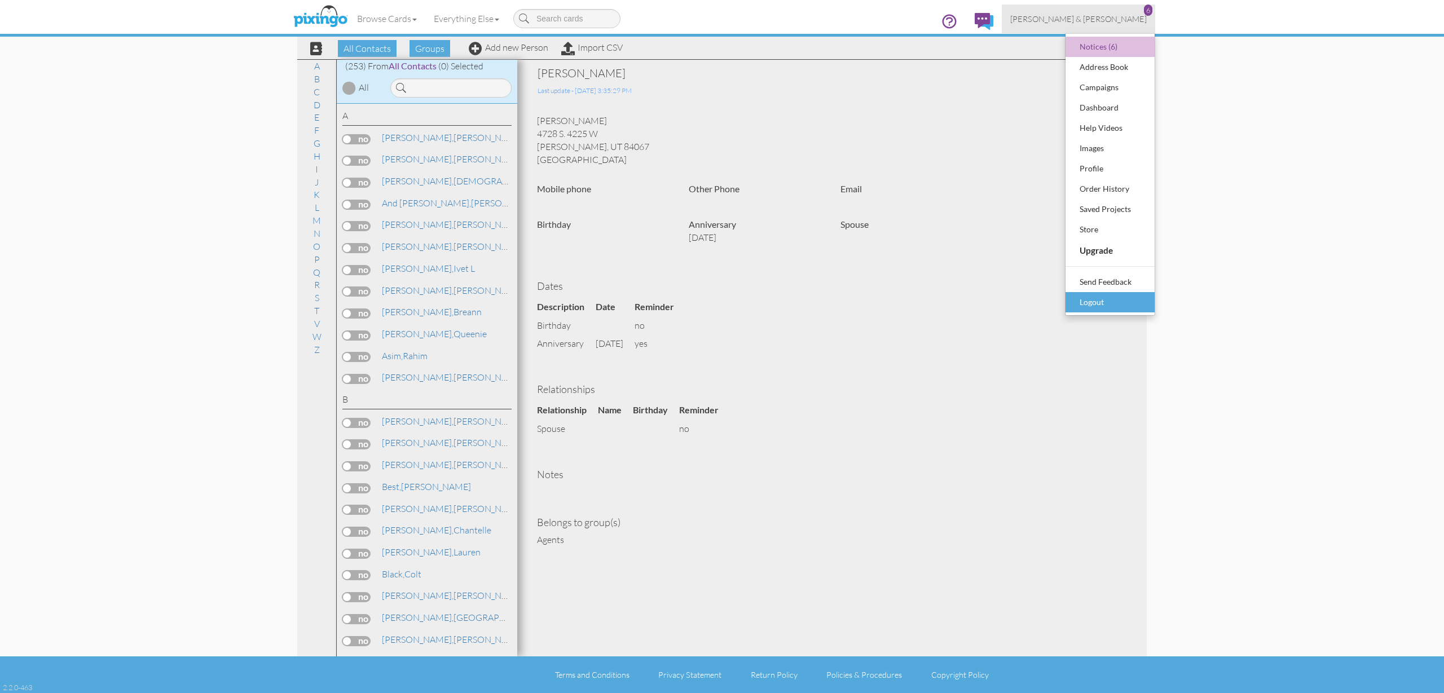  Describe the element at coordinates (320, 17) in the screenshot. I see `img: pixingo logo` at that location.